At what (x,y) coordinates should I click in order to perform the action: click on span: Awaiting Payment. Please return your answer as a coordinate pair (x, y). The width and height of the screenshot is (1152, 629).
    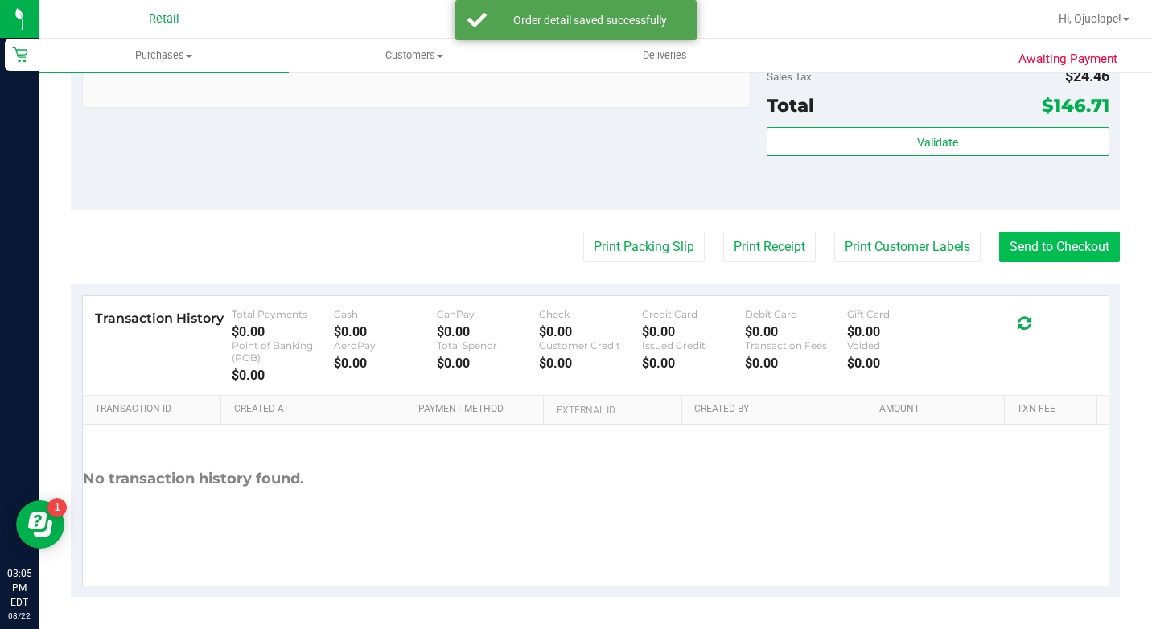
    Looking at the image, I should click on (1068, 59).